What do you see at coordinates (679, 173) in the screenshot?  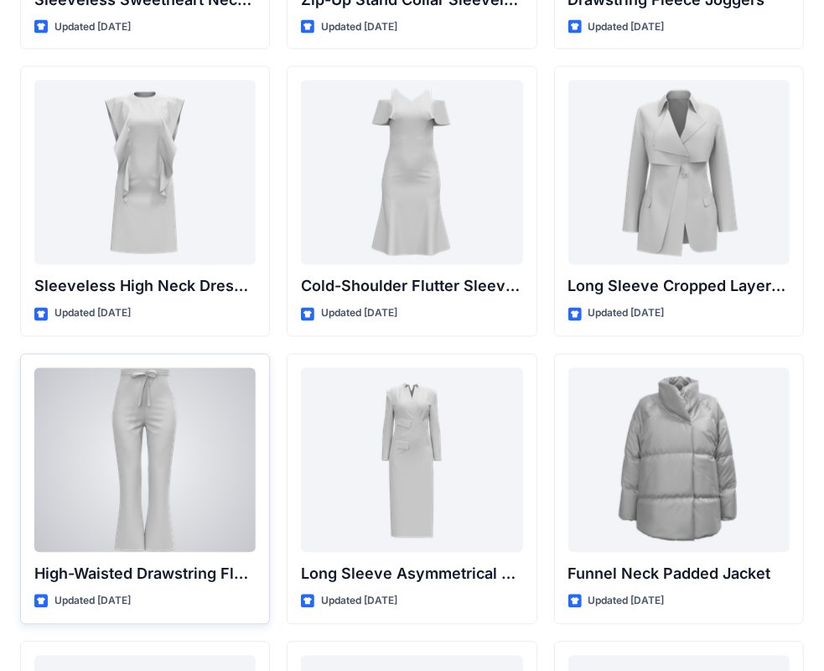 I see `a: Long Sleeve Cropped Layered Blazer Dress` at bounding box center [679, 173].